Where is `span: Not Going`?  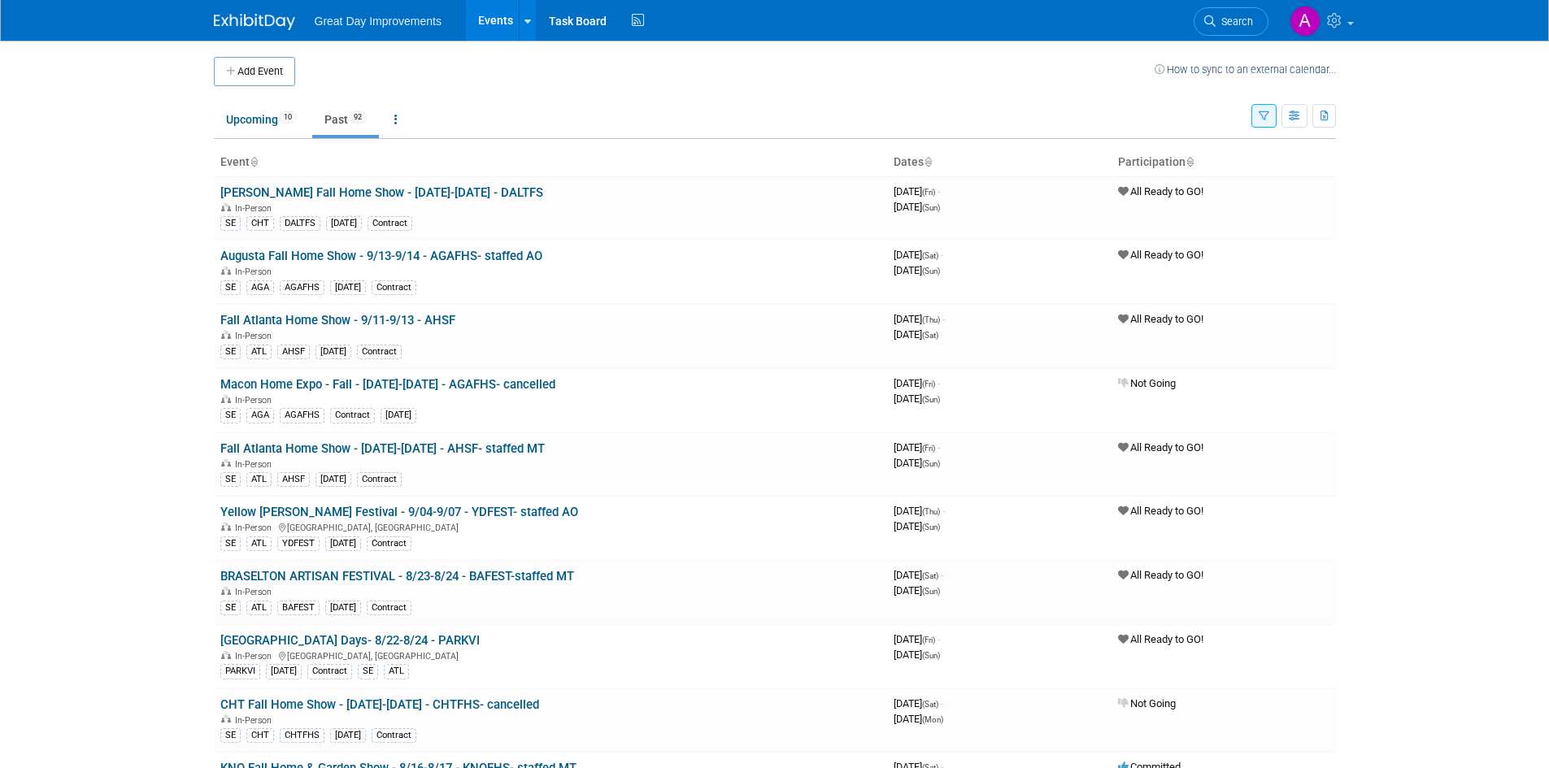 span: Not Going is located at coordinates (1147, 703).